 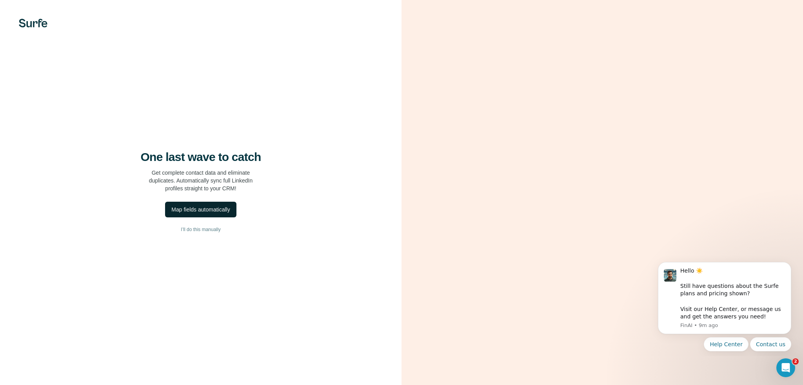 I want to click on img: Profile image for FinAI, so click(x=24, y=20).